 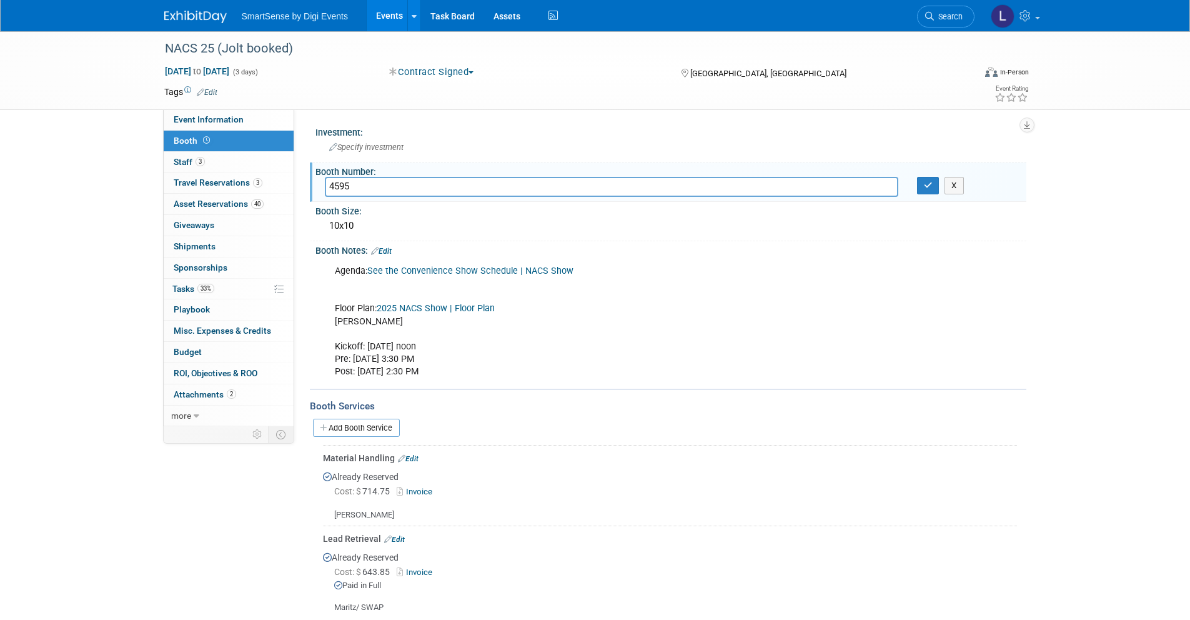 I want to click on div: 10x10, so click(x=671, y=226).